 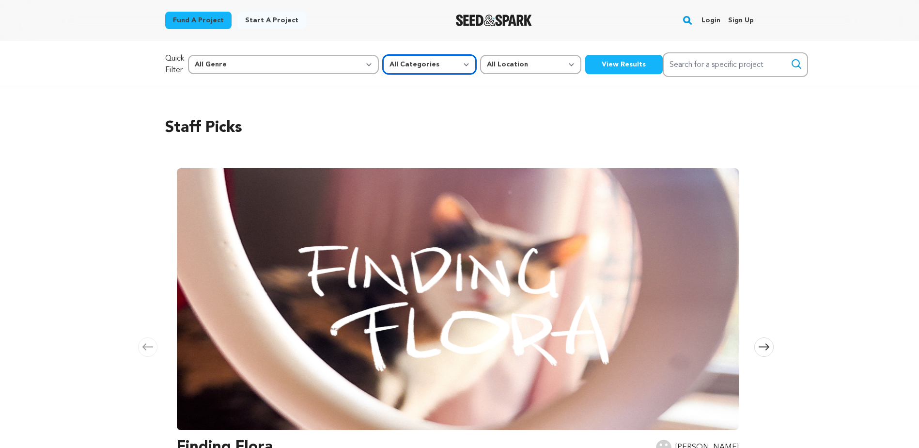 What do you see at coordinates (494, 20) in the screenshot?
I see `img: Seed&Spark Logo Dark Mode` at bounding box center [494, 20].